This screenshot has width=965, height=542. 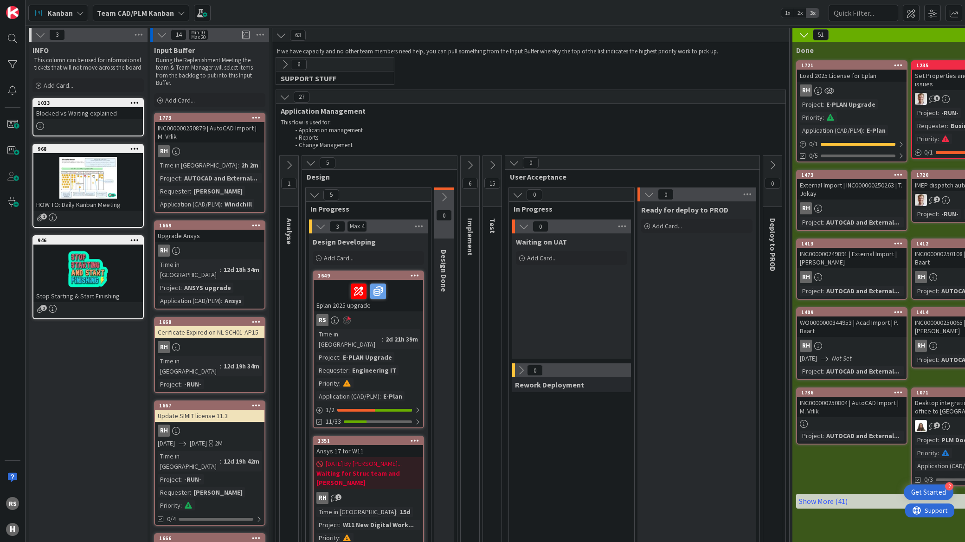 What do you see at coordinates (876, 130) in the screenshot?
I see `div: E-Plan` at bounding box center [876, 130].